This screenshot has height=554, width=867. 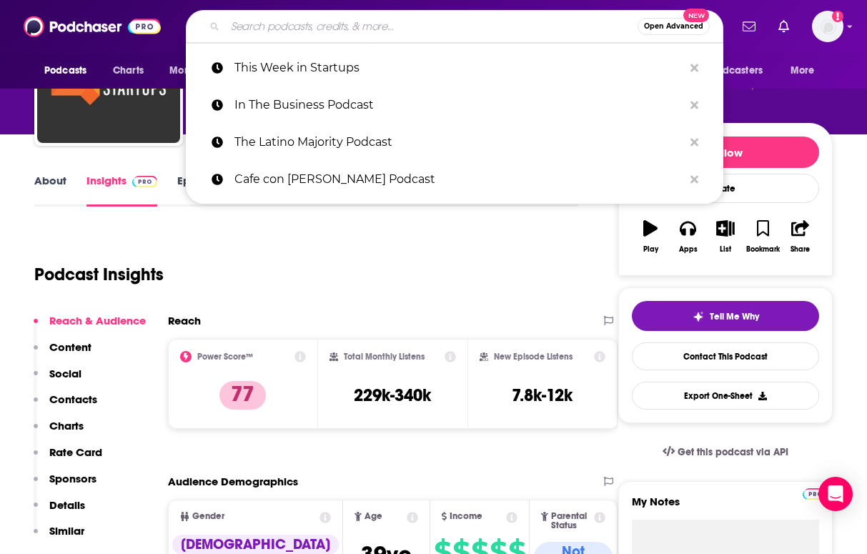 What do you see at coordinates (393, 395) in the screenshot?
I see `h3: 229k-340k` at bounding box center [393, 395].